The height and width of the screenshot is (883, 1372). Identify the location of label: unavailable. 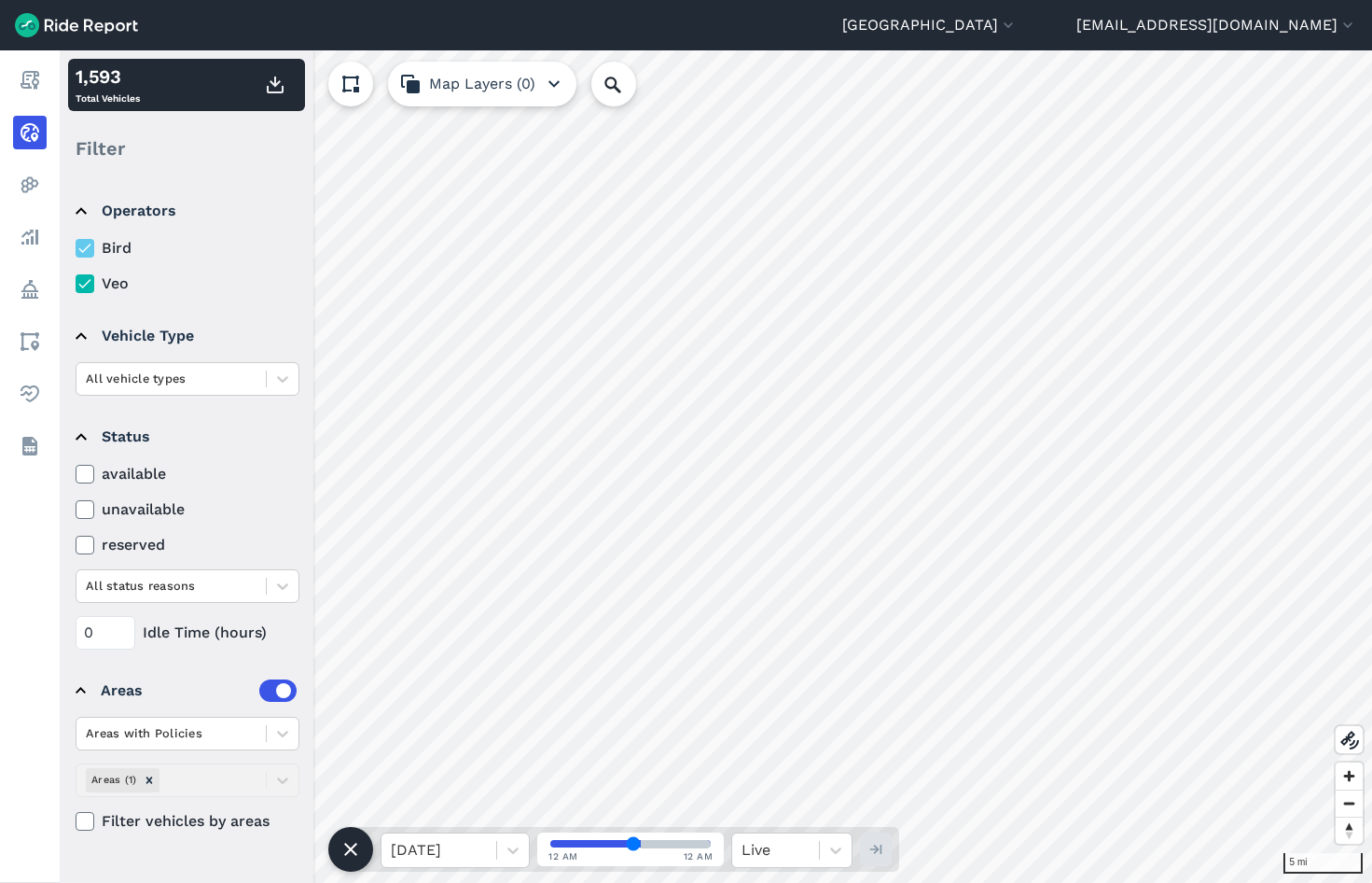
(187, 509).